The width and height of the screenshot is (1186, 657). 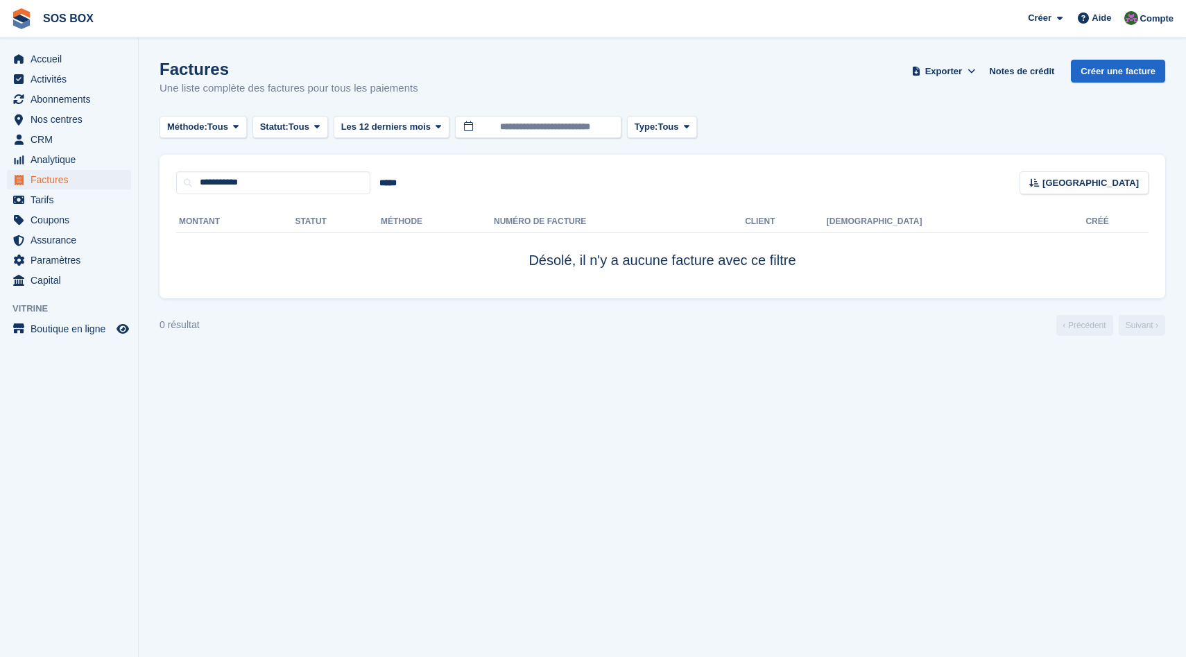 I want to click on th: Numéro de facture, so click(x=619, y=222).